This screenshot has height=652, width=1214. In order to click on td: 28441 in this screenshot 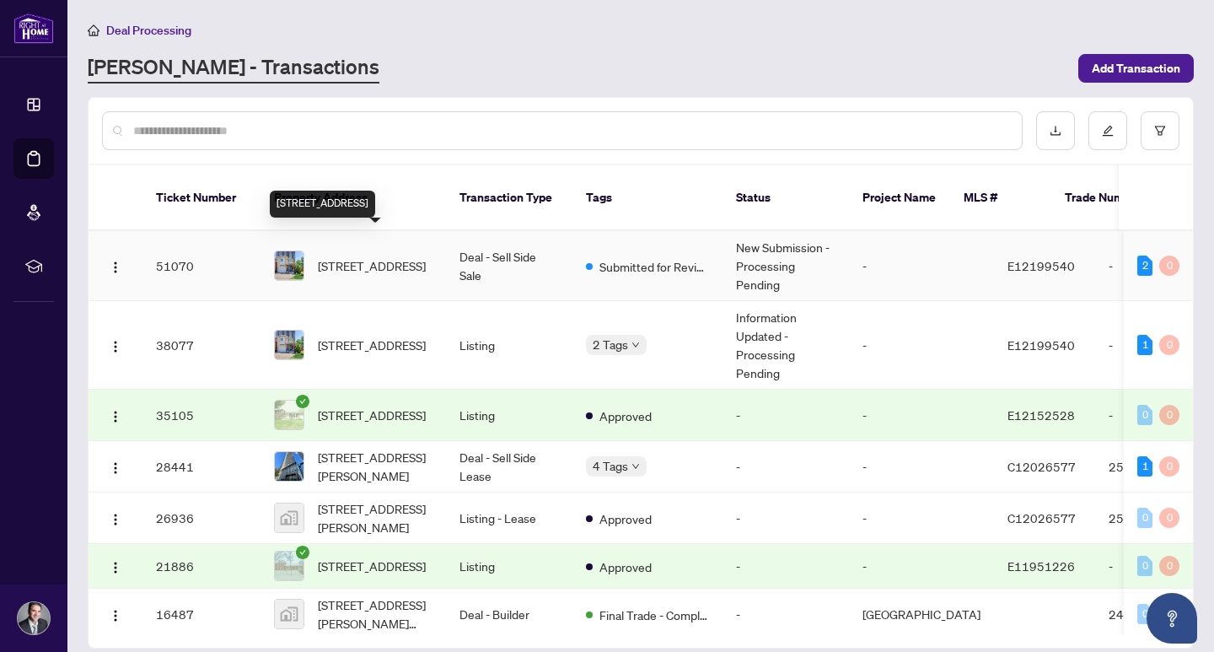, I will do `click(202, 466)`.